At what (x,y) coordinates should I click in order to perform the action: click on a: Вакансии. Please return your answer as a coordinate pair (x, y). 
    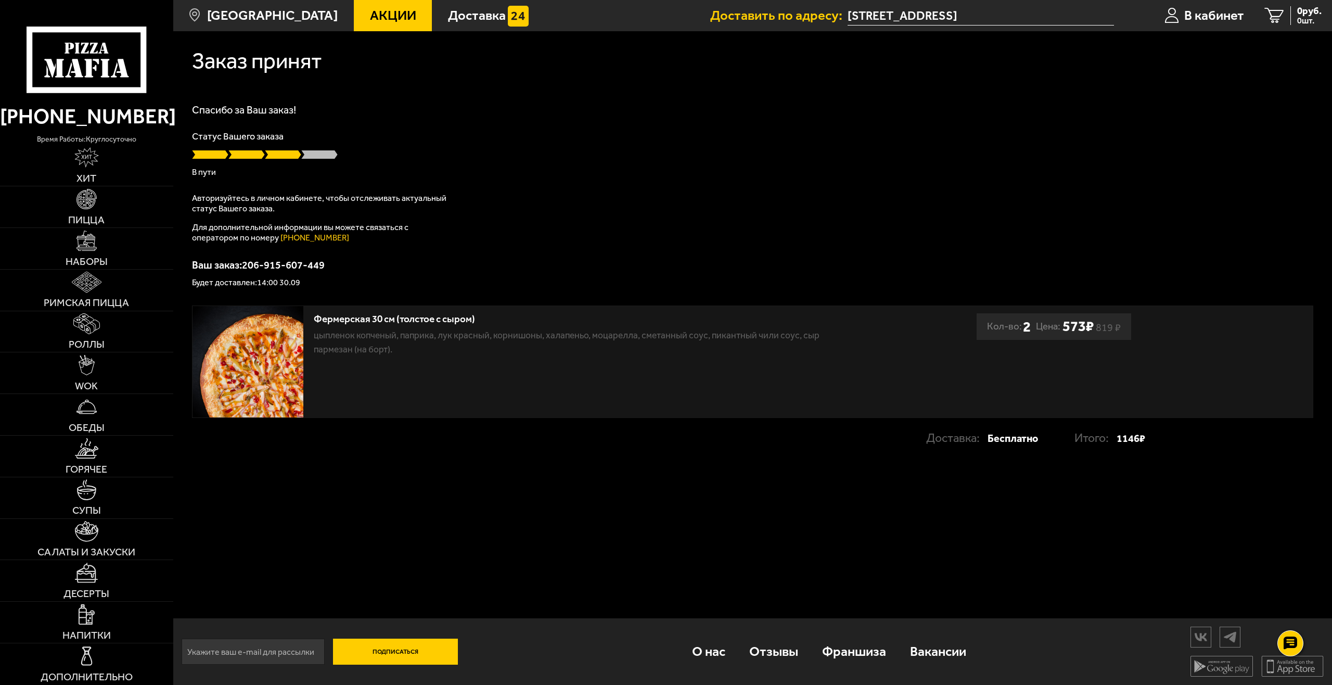
    Looking at the image, I should click on (938, 651).